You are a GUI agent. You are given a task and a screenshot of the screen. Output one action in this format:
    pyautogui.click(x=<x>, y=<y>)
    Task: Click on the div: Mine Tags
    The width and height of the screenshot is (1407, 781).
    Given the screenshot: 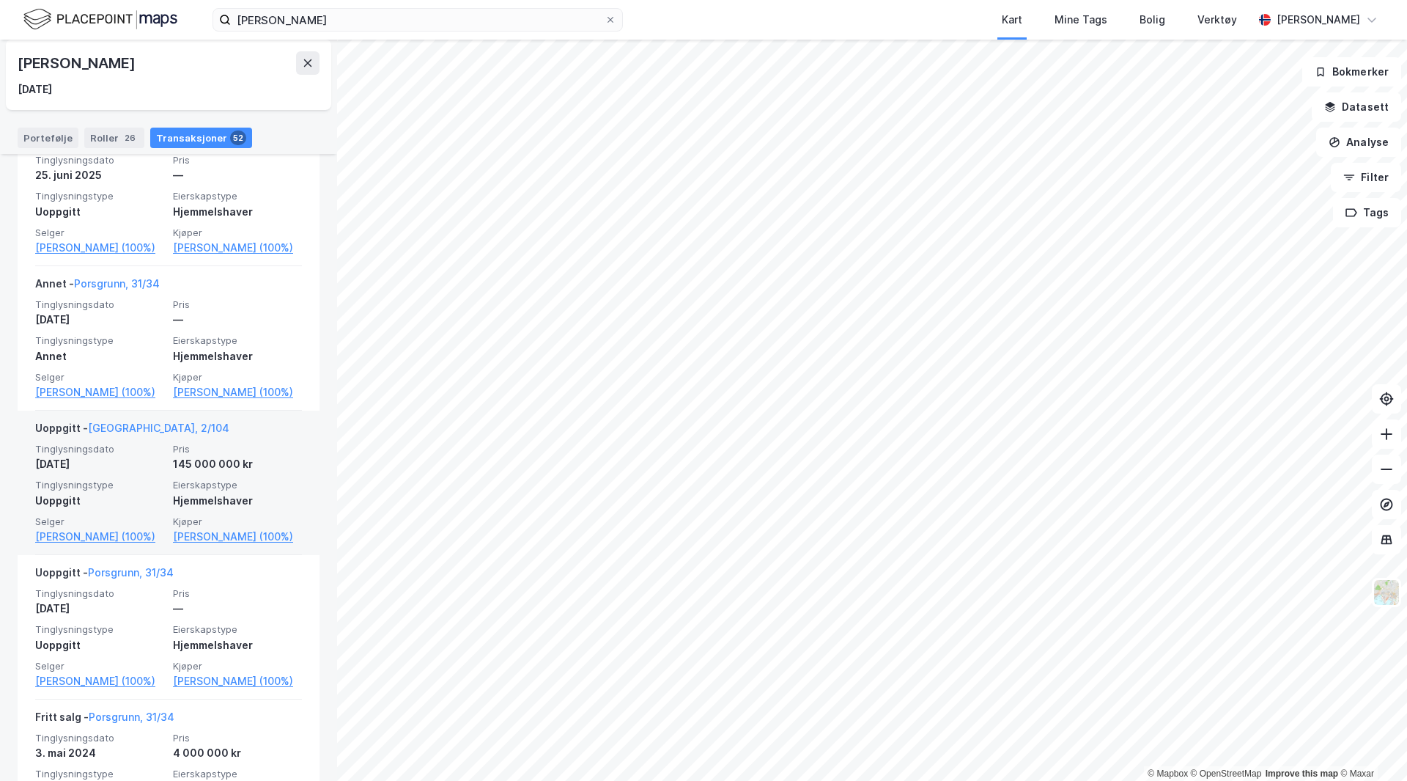 What is the action you would take?
    pyautogui.click(x=1081, y=20)
    